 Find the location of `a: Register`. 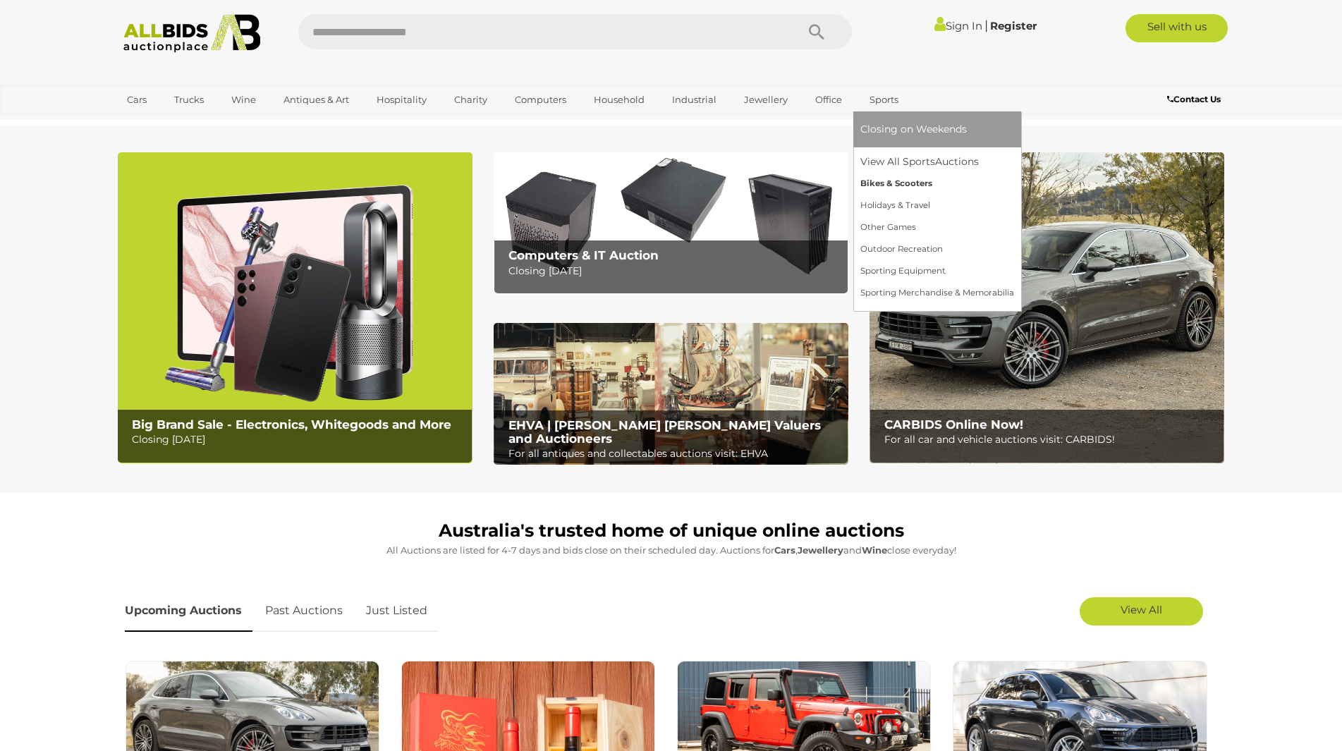

a: Register is located at coordinates (1013, 25).